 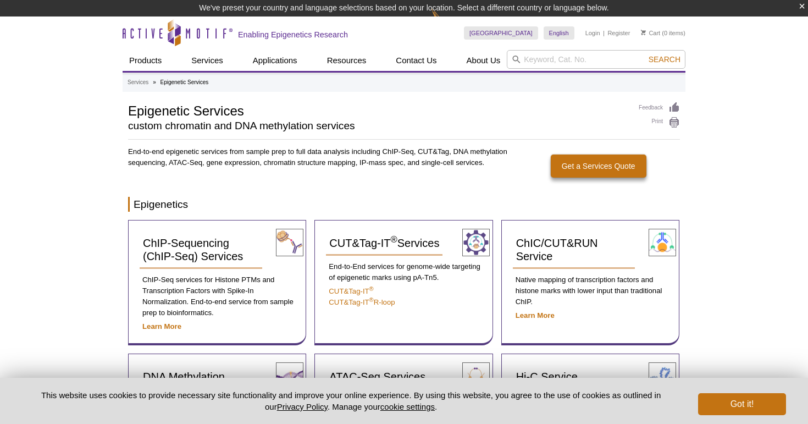 What do you see at coordinates (201, 250) in the screenshot?
I see `a: ChIP-Sequencing (ChIP-Seq) Services` at bounding box center [201, 250].